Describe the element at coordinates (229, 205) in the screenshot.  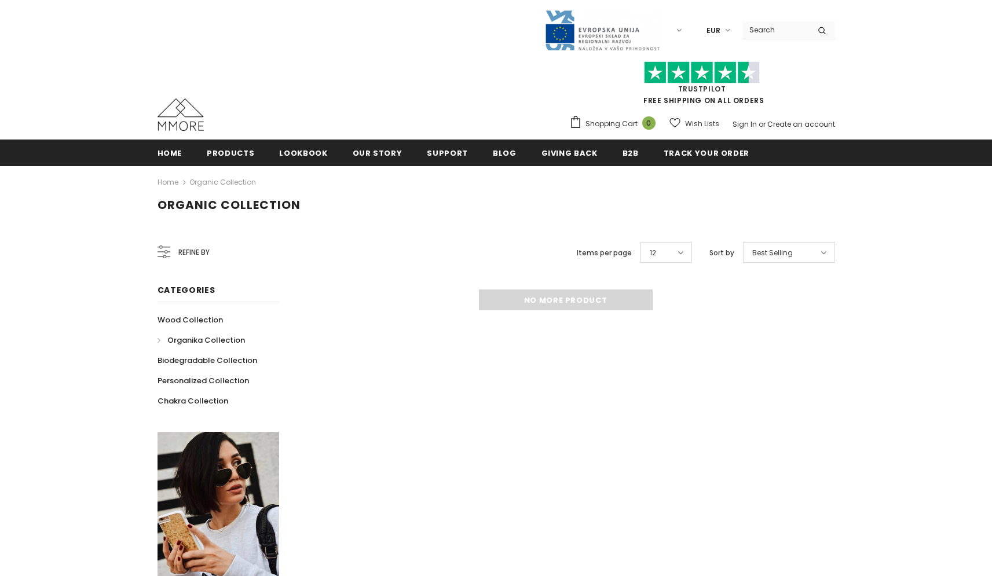
I see `span: Organic Collection` at that location.